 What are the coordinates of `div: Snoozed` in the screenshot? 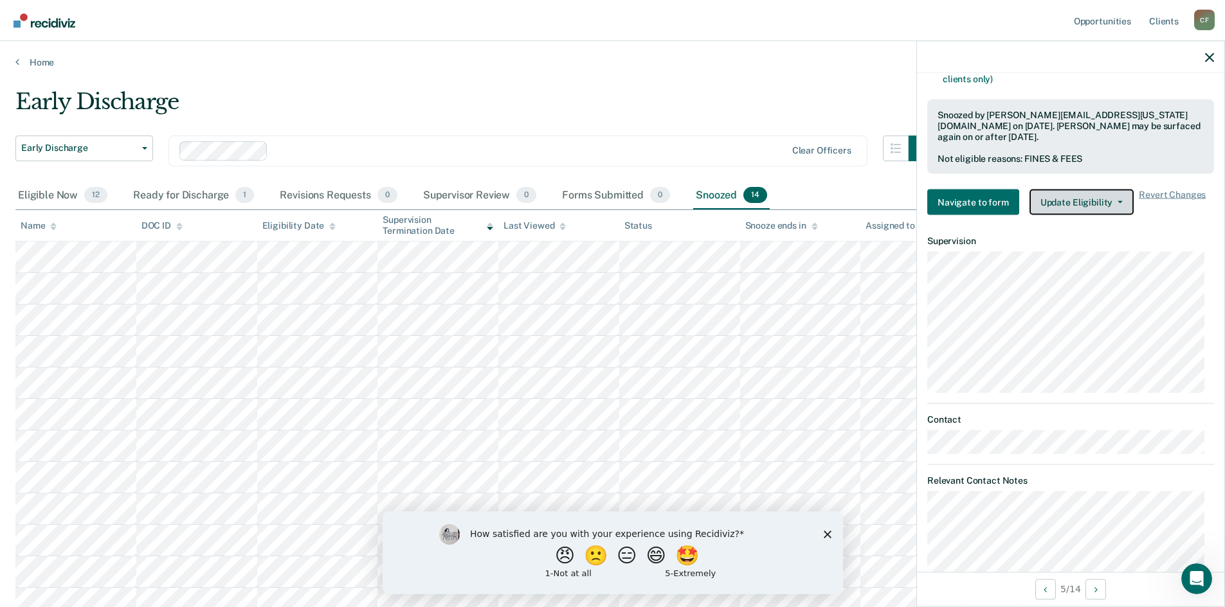 It's located at (731, 196).